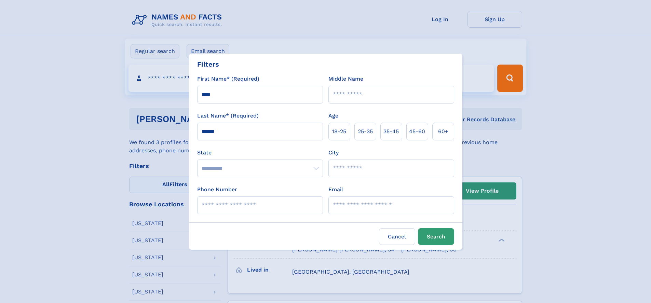 The width and height of the screenshot is (651, 303). I want to click on label: Last Name* (Required), so click(228, 116).